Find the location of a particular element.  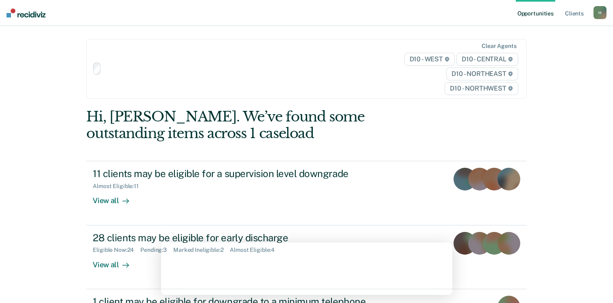

span: D10 - WEST is located at coordinates (430, 59).